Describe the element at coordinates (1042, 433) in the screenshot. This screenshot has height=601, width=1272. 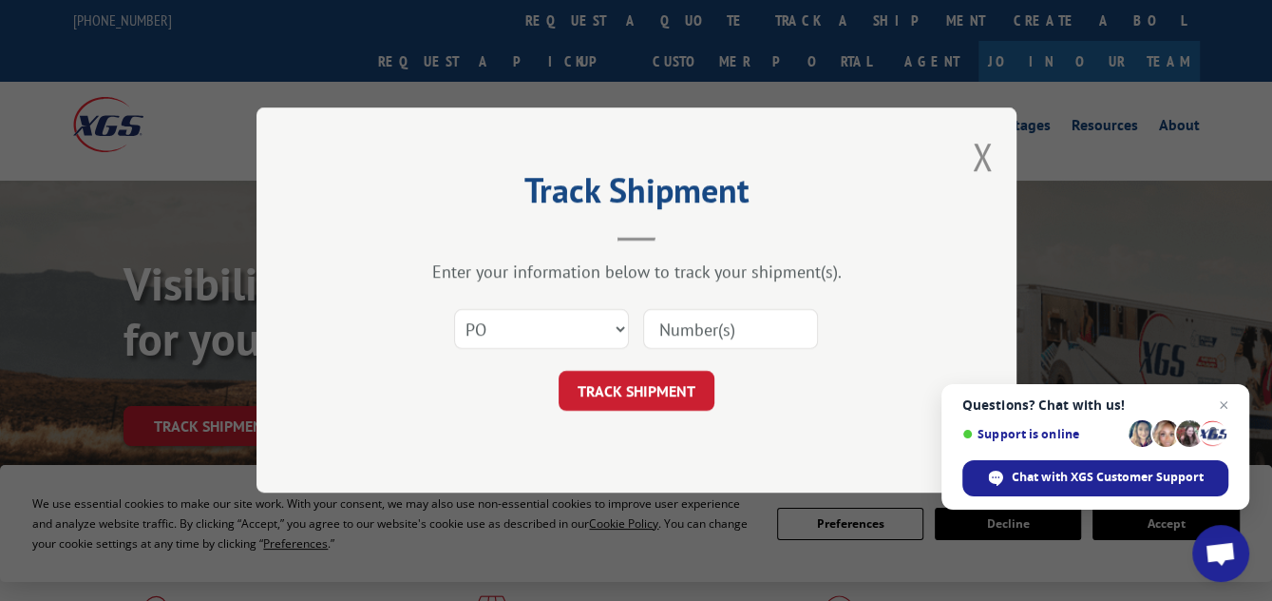
I see `span: Support is online` at that location.